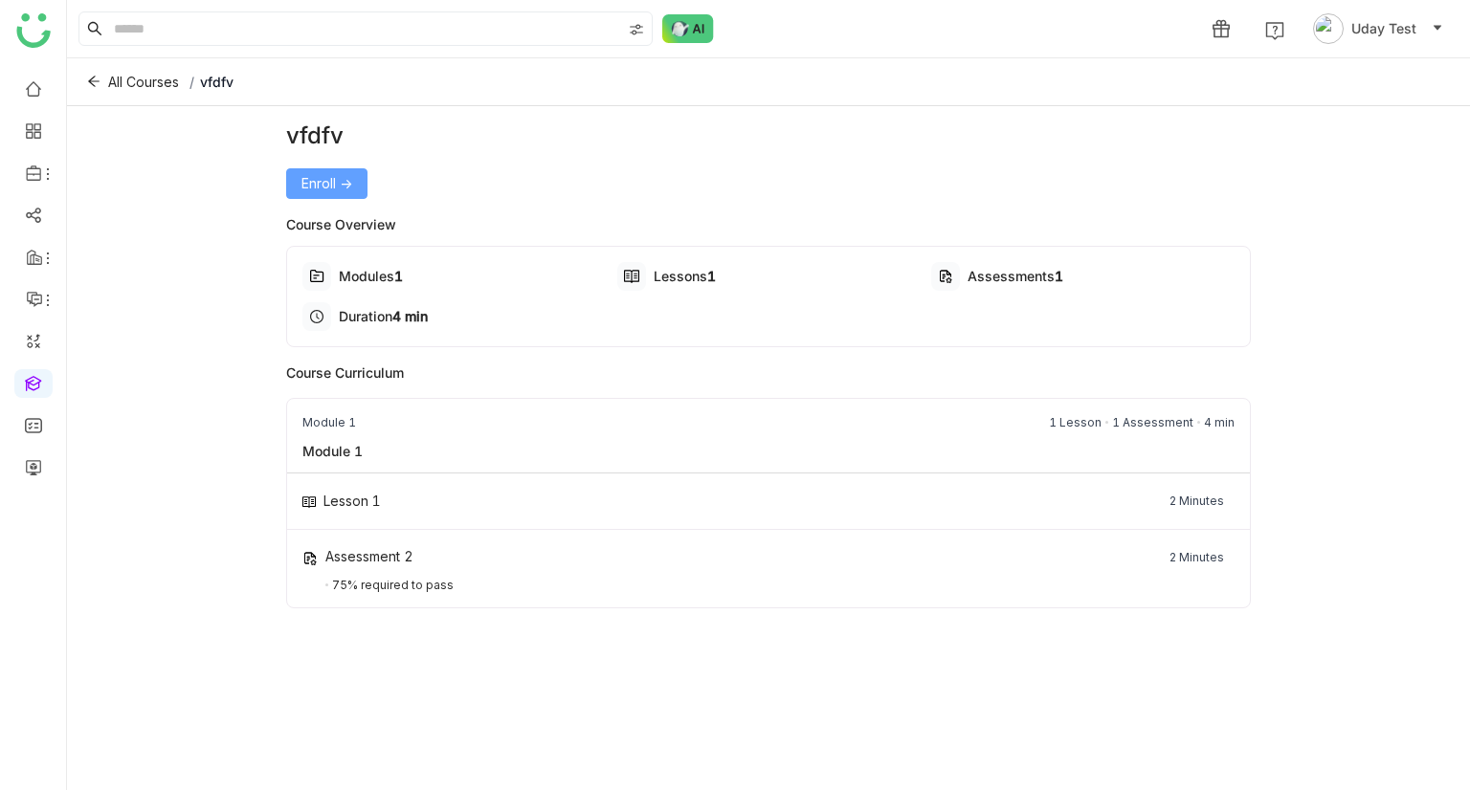  I want to click on span: All Courses, so click(144, 82).